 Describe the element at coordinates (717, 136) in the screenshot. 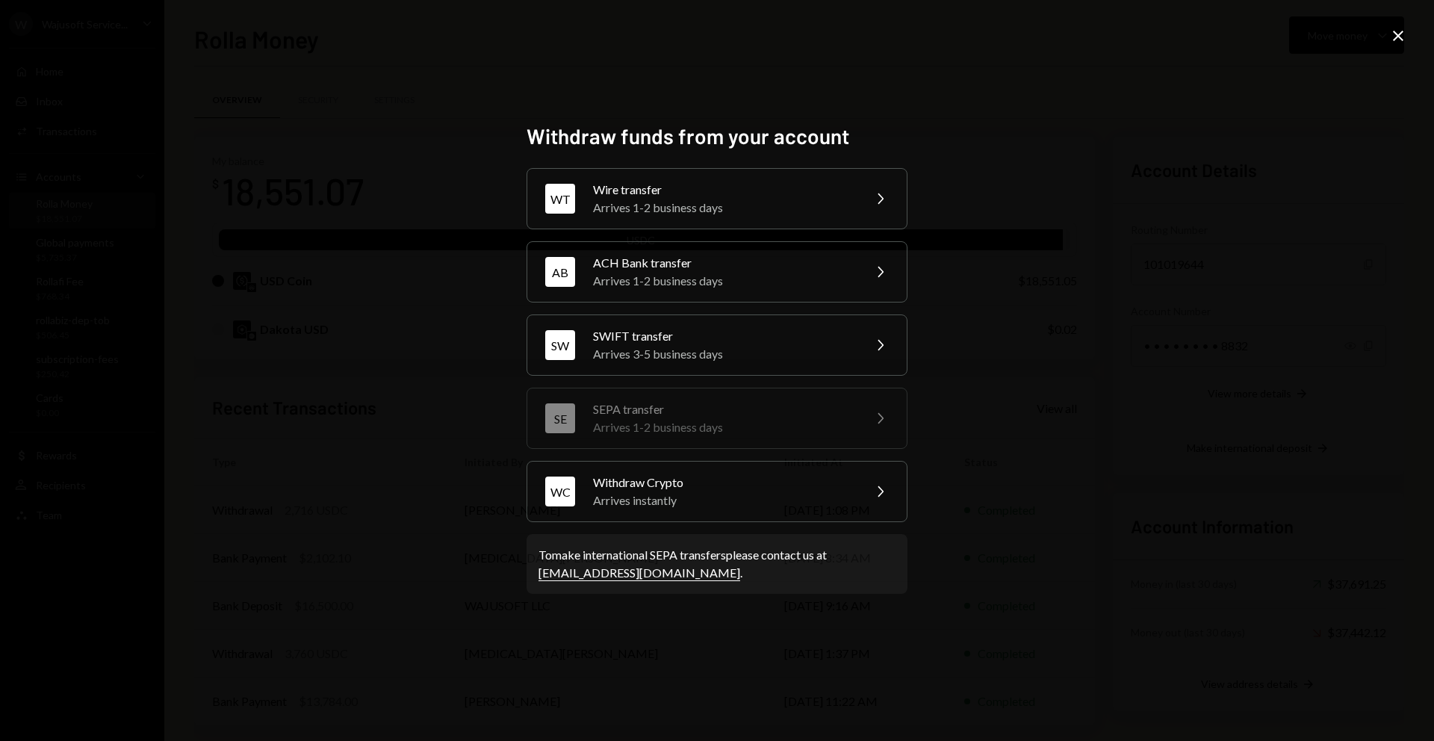

I see `h2: Withdraw funds from your account` at that location.